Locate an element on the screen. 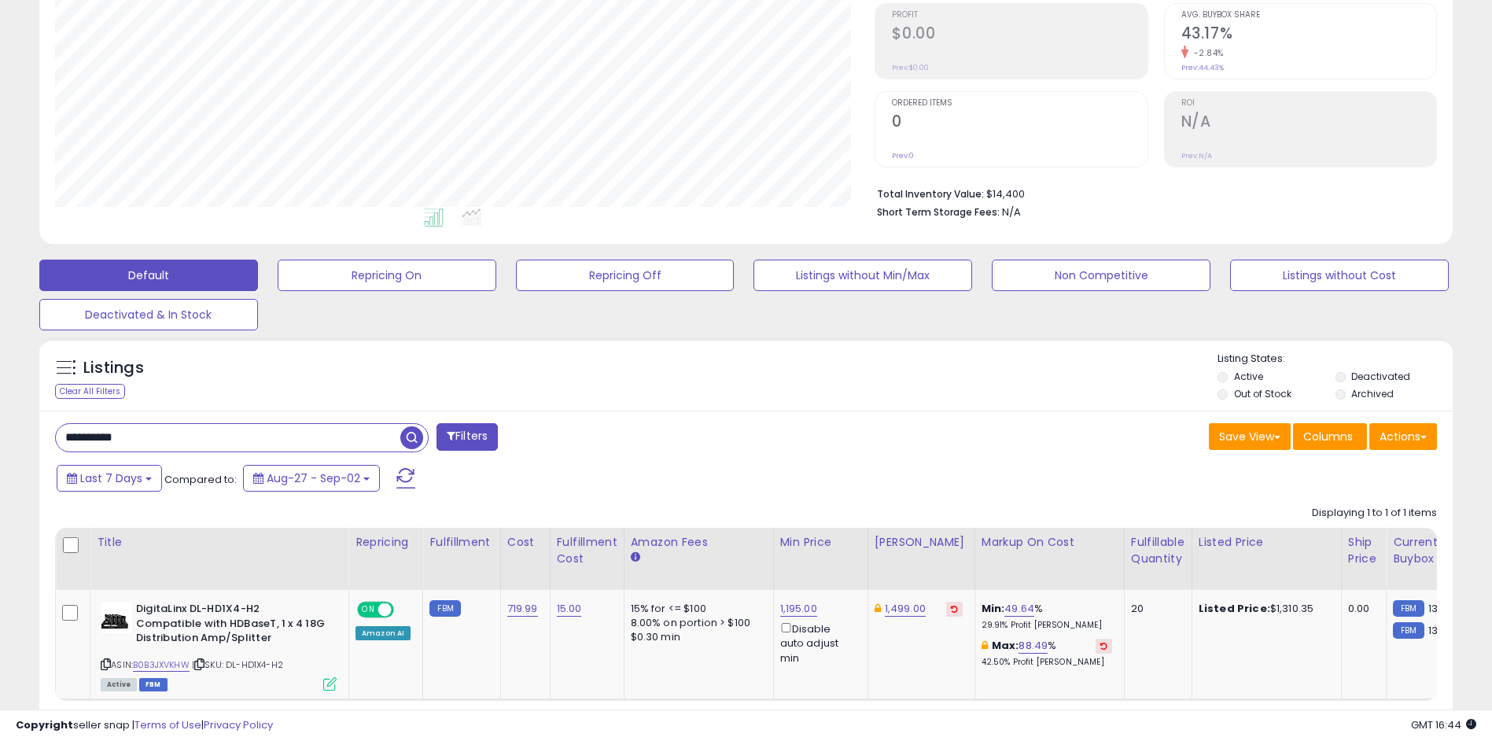  div: seller snap | | is located at coordinates (144, 725).